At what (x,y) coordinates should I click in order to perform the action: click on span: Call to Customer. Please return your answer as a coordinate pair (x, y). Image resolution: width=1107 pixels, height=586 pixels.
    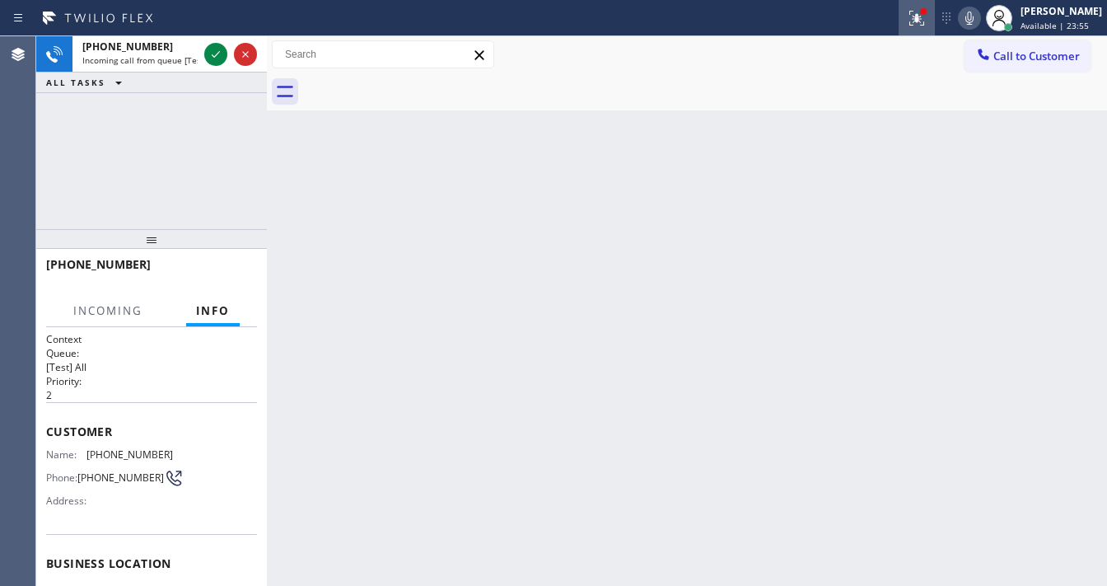
    Looking at the image, I should click on (1036, 56).